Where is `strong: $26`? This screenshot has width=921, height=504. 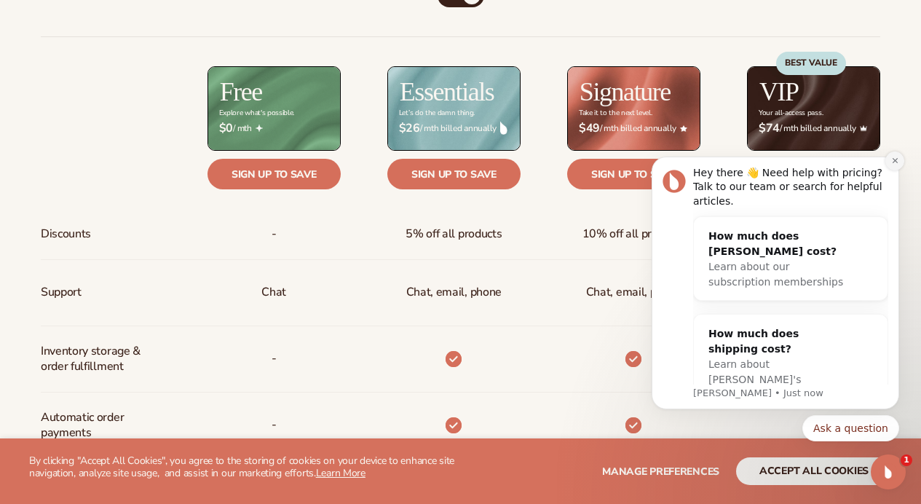 strong: $26 is located at coordinates (409, 128).